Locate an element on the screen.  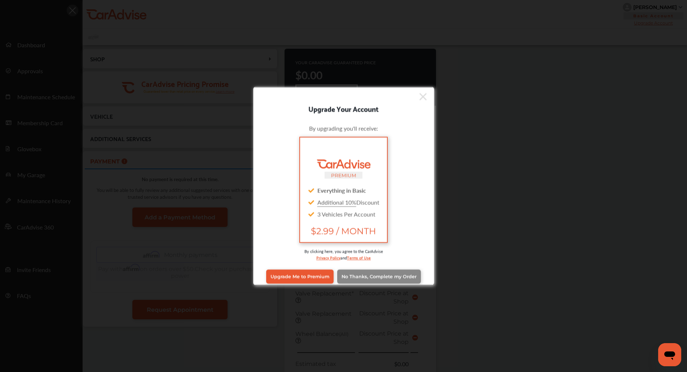
div: By clicking here, you agree to the CarAdvise and is located at coordinates (344, 257).